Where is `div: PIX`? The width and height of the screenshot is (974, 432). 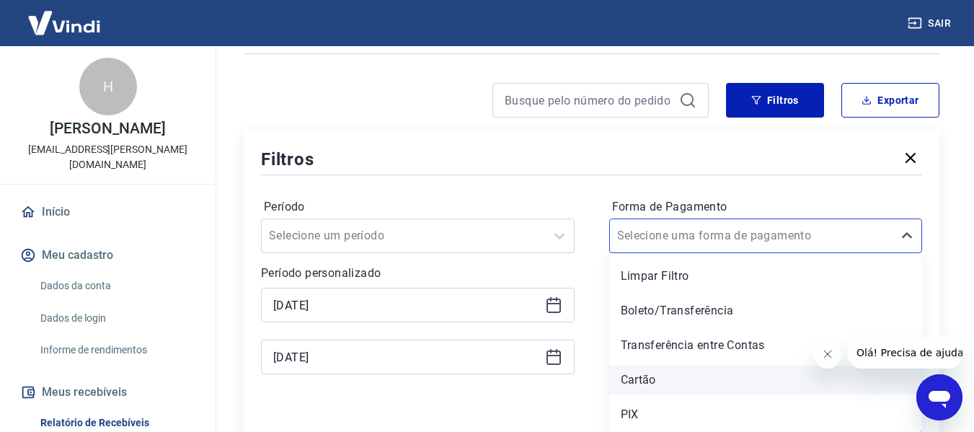
div: PIX is located at coordinates (765, 414).